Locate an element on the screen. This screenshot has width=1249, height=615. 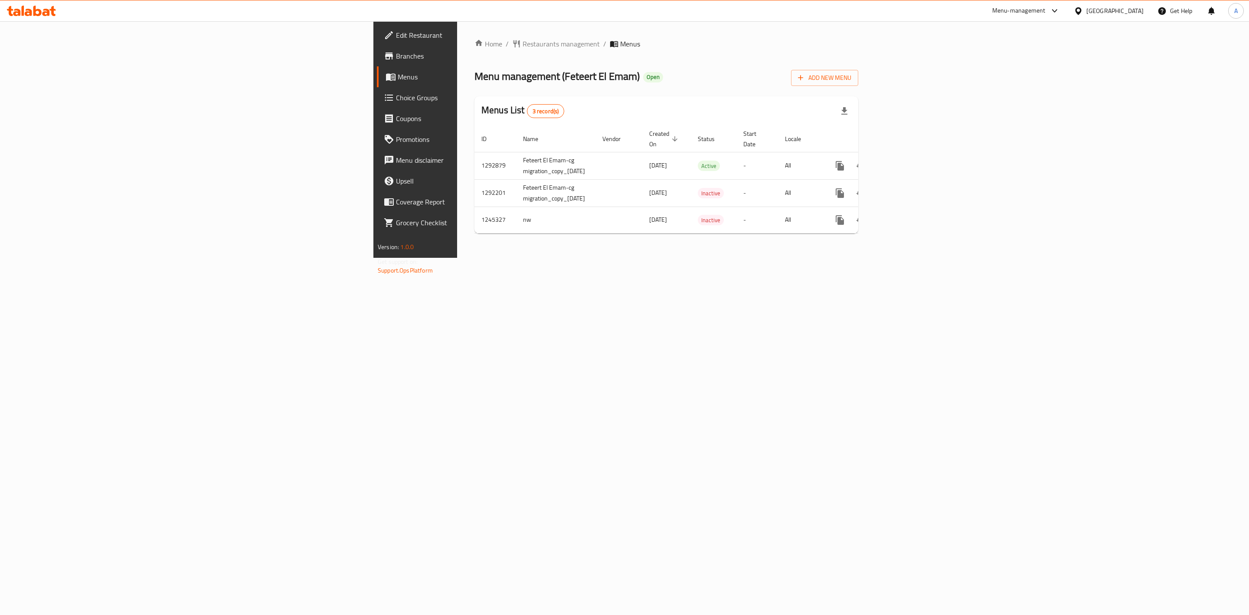
a: Grocery Checklist is located at coordinates (479, 223).